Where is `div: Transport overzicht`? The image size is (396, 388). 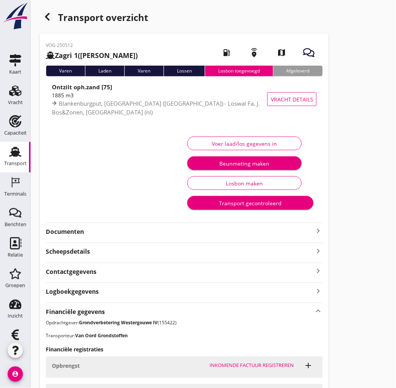
div: Transport overzicht is located at coordinates (184, 18).